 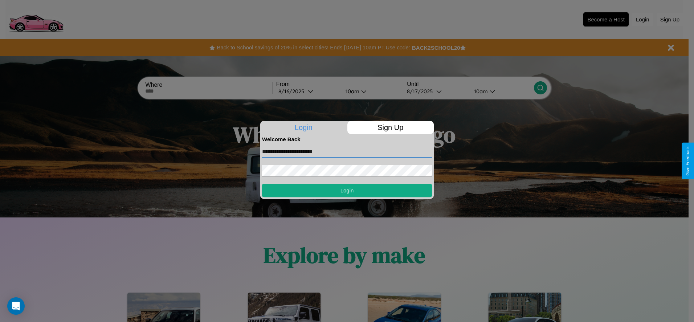 What do you see at coordinates (391, 127) in the screenshot?
I see `p: Sign Up` at bounding box center [391, 127].